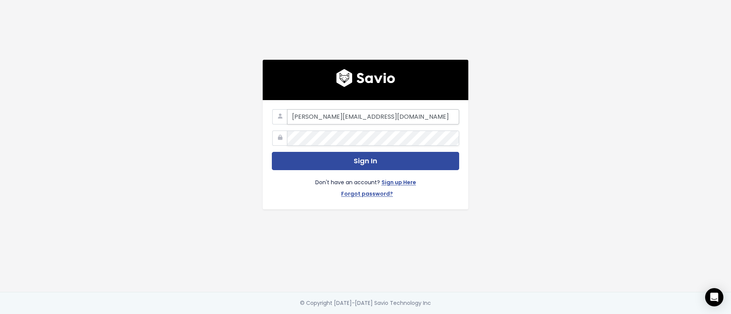  What do you see at coordinates (714, 297) in the screenshot?
I see `div: Open Intercom Messenger` at bounding box center [714, 297].